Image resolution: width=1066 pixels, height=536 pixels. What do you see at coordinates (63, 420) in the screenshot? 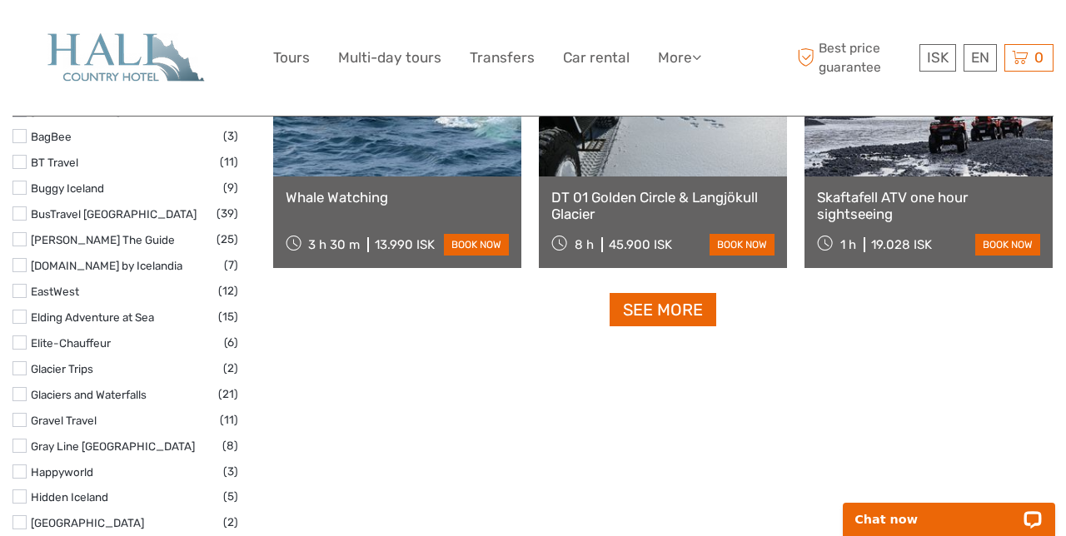
I see `a: Gravel Travel` at bounding box center [63, 420].